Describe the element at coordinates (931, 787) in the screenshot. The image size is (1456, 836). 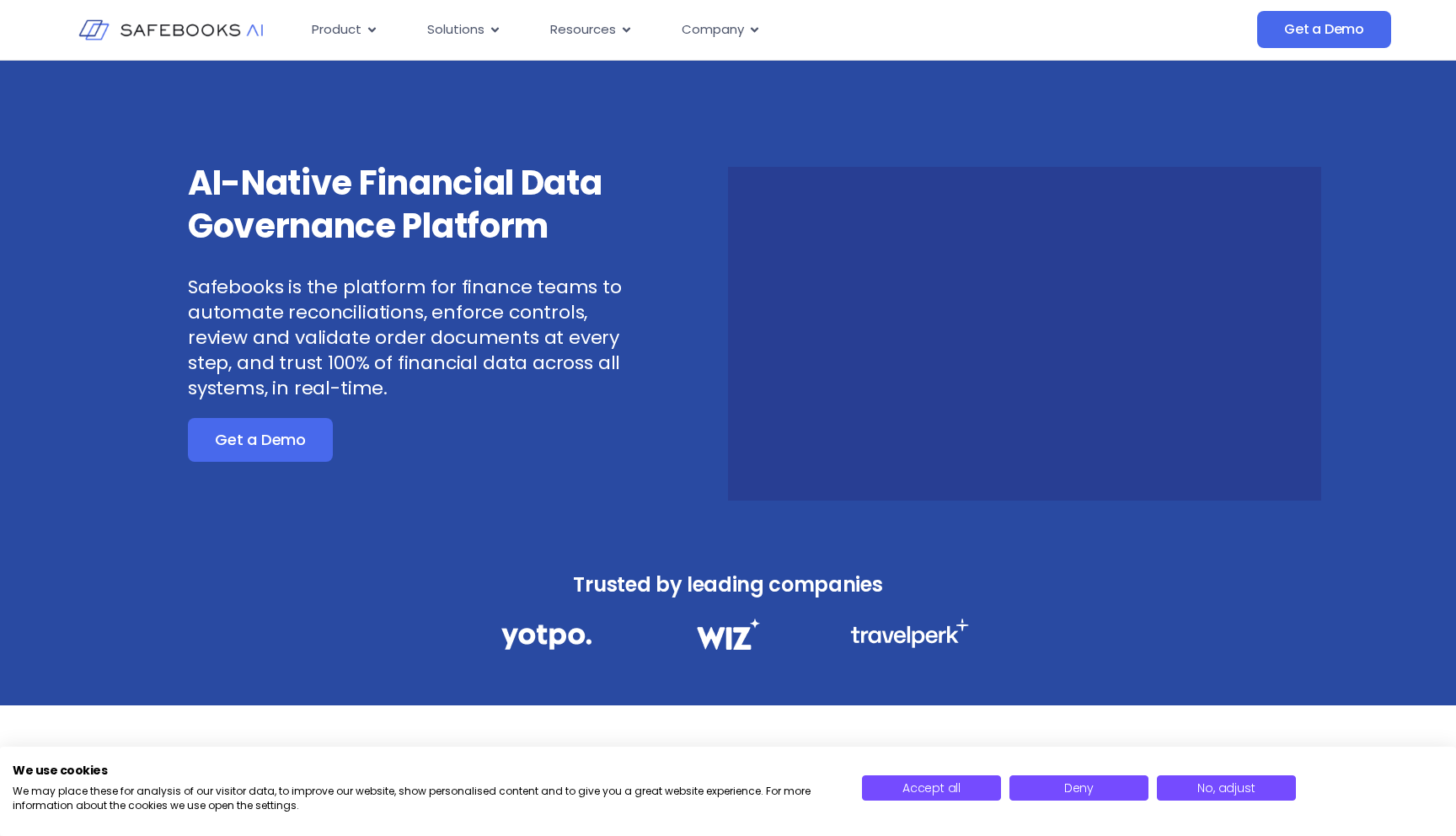
I see `span: Accept all` at that location.